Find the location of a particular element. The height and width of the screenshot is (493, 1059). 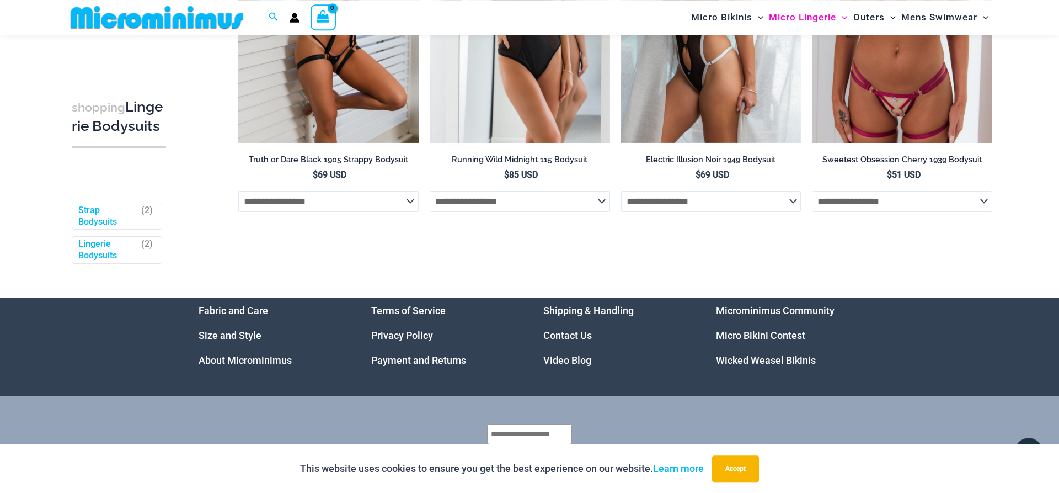

a: About Microminimus is located at coordinates (245, 360).